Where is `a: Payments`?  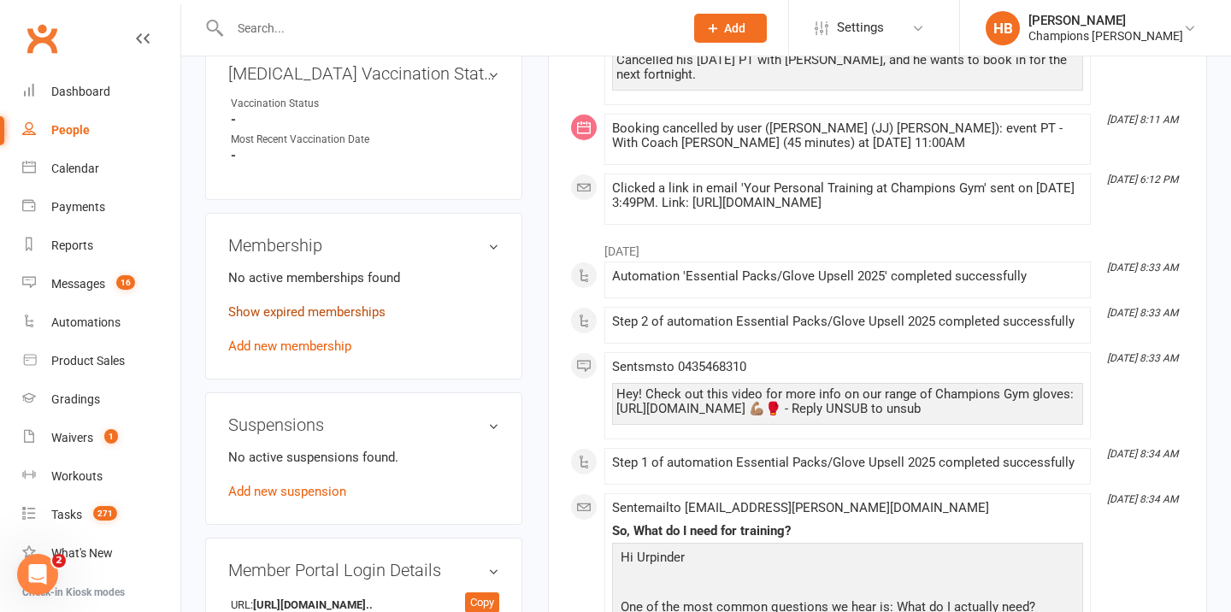 a: Payments is located at coordinates (101, 207).